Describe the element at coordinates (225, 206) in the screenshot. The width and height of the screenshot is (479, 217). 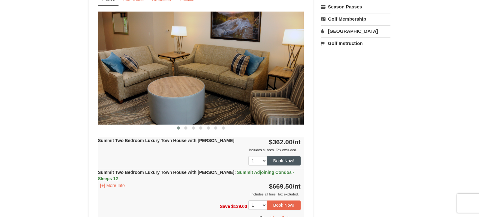
I see `span: Save` at that location.